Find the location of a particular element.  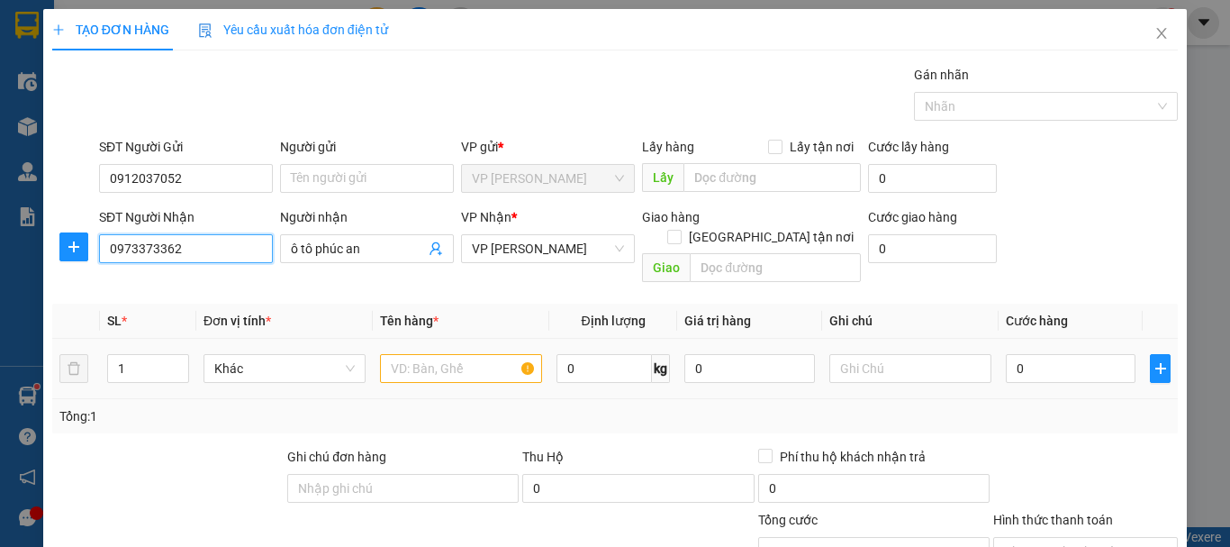

li: Hotline: 19001874 is located at coordinates (254, 77).